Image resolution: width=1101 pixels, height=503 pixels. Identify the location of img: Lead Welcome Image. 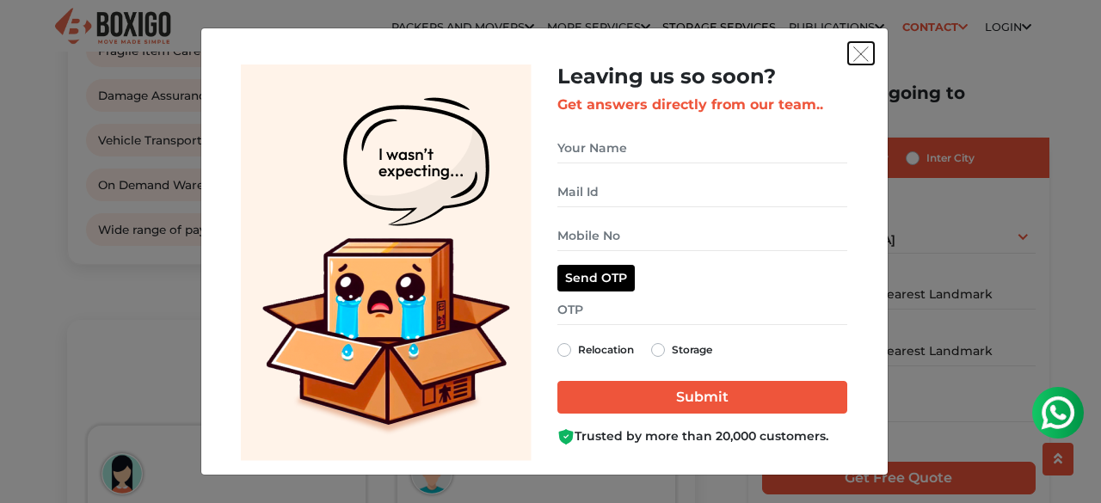
(386, 262).